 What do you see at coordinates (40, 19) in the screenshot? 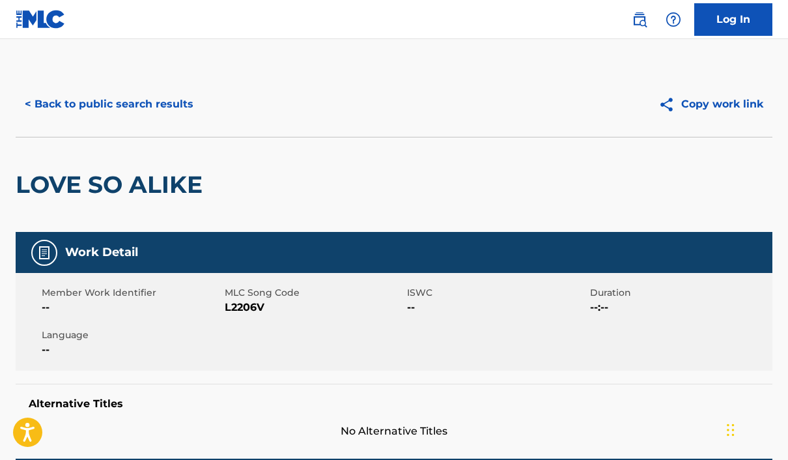
I see `img: MLC Logo` at bounding box center [40, 19].